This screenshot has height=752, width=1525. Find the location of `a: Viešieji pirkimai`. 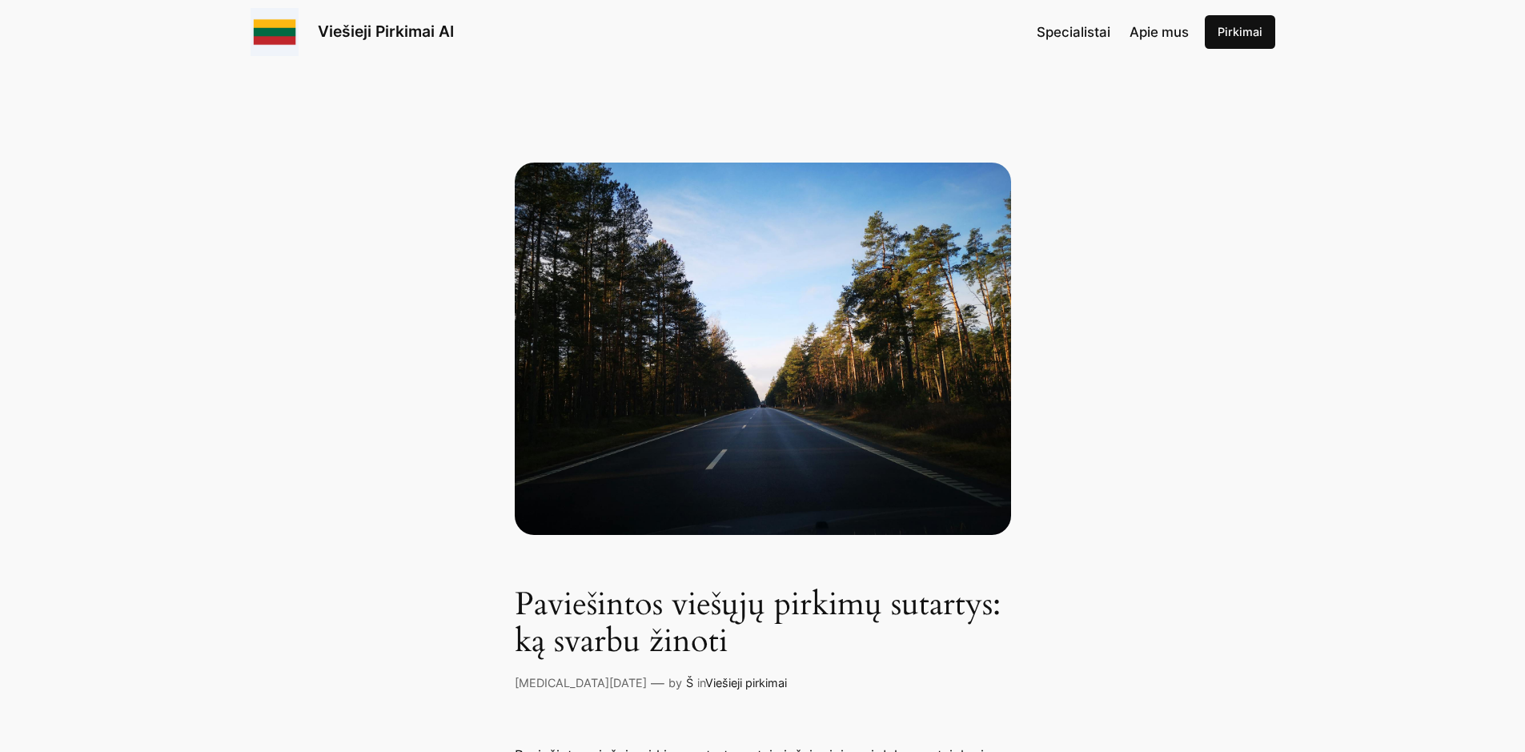

a: Viešieji pirkimai is located at coordinates (746, 682).